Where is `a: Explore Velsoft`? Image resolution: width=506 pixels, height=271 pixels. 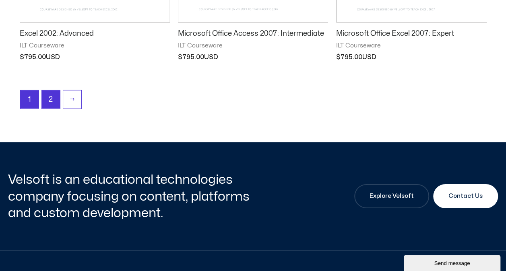
a: Explore Velsoft is located at coordinates (392, 196).